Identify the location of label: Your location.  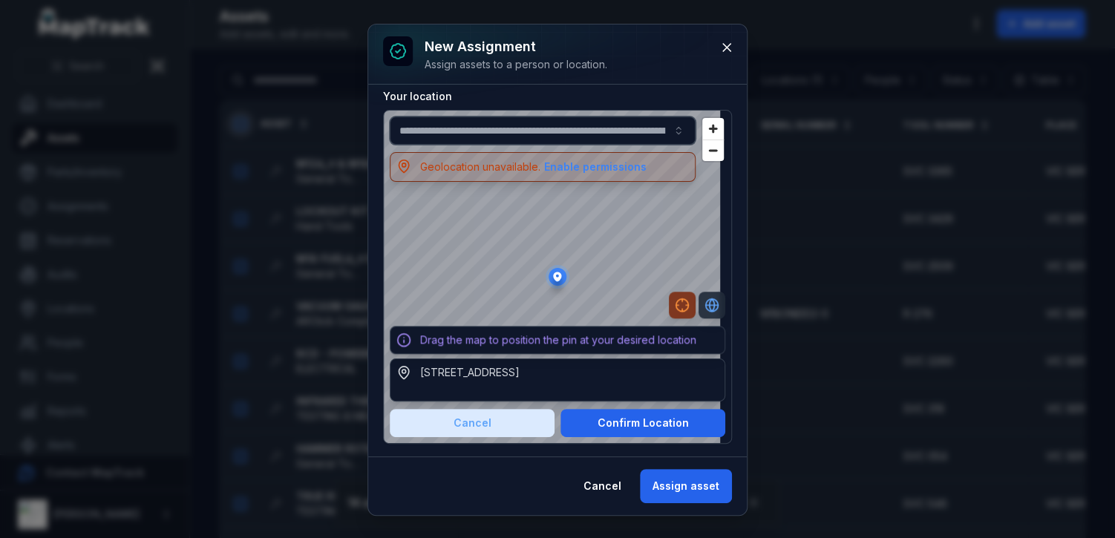
(417, 96).